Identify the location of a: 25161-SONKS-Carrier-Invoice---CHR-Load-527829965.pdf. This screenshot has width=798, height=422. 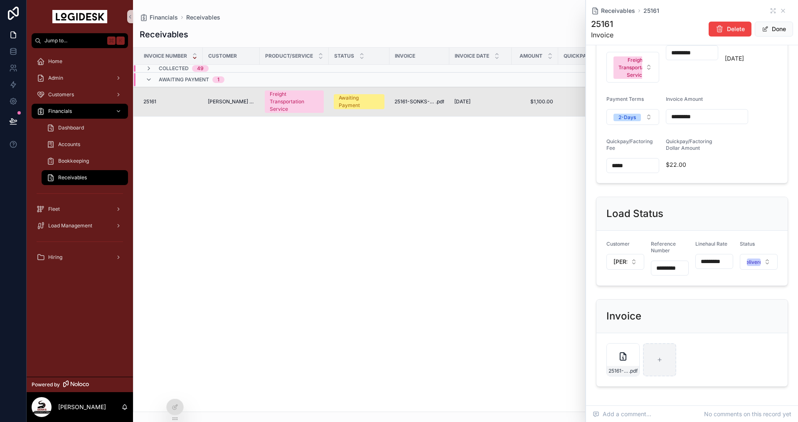
(419, 102).